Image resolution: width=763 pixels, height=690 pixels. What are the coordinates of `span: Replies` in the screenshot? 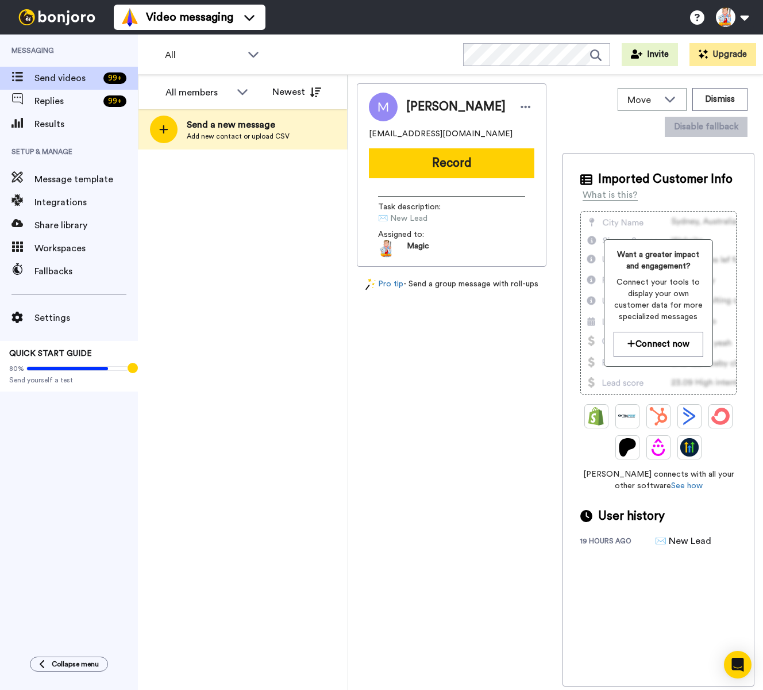 It's located at (67, 101).